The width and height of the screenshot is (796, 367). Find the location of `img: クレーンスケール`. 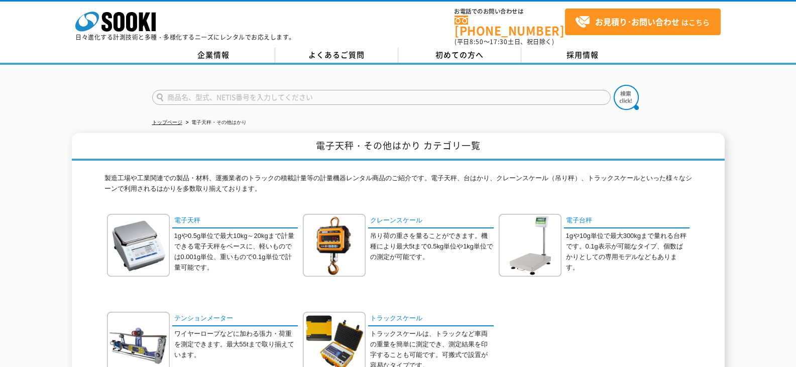

img: クレーンスケール is located at coordinates (334, 245).